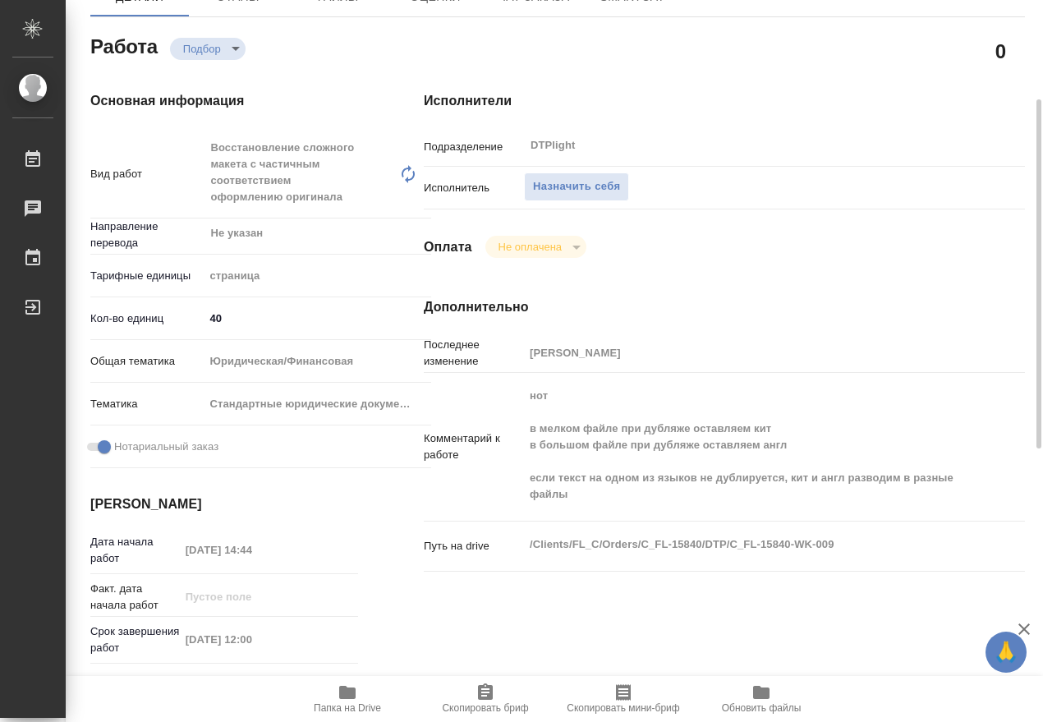 The image size is (1043, 722). Describe the element at coordinates (147, 319) in the screenshot. I see `p: Кол-во единиц` at that location.